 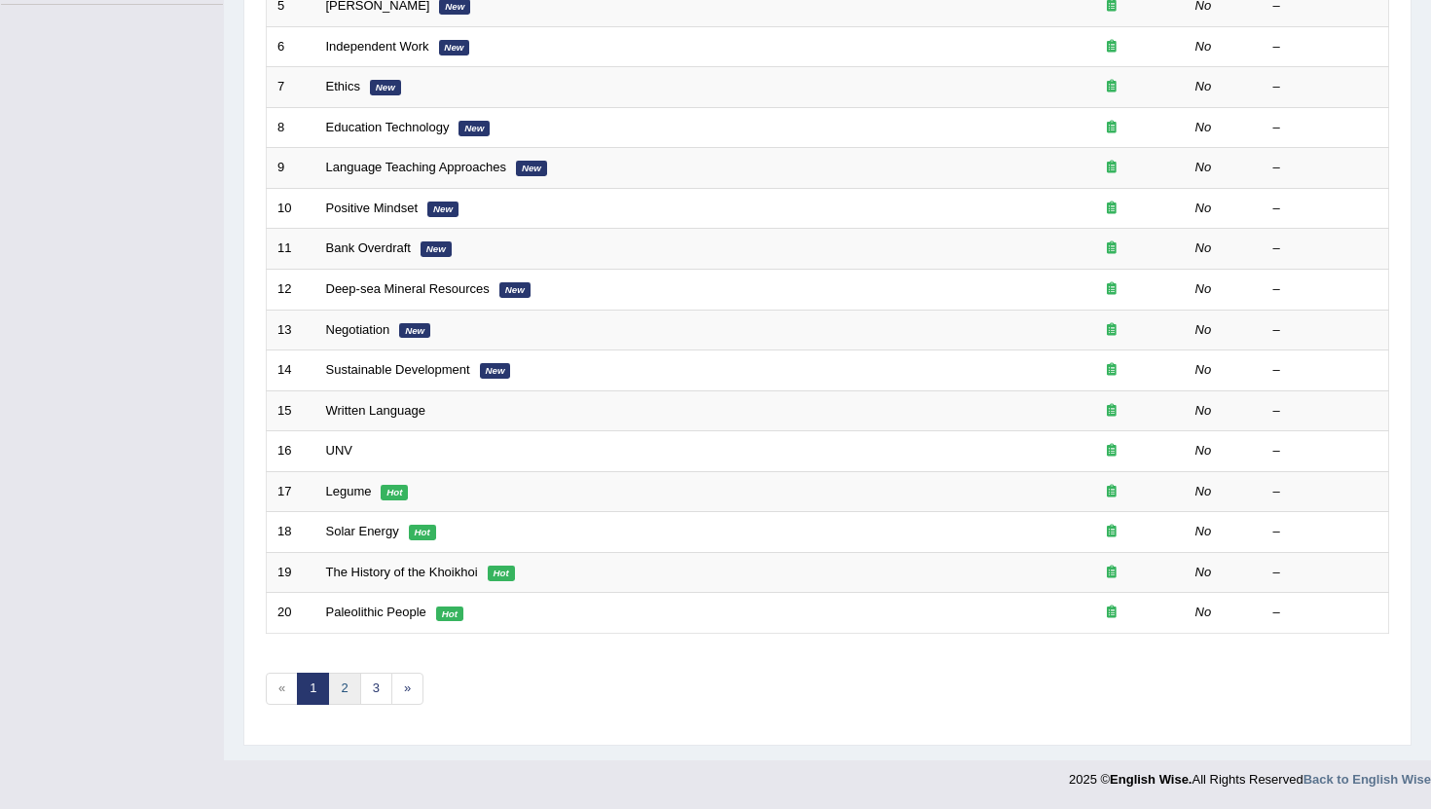 I want to click on a: Education Technology, so click(x=387, y=127).